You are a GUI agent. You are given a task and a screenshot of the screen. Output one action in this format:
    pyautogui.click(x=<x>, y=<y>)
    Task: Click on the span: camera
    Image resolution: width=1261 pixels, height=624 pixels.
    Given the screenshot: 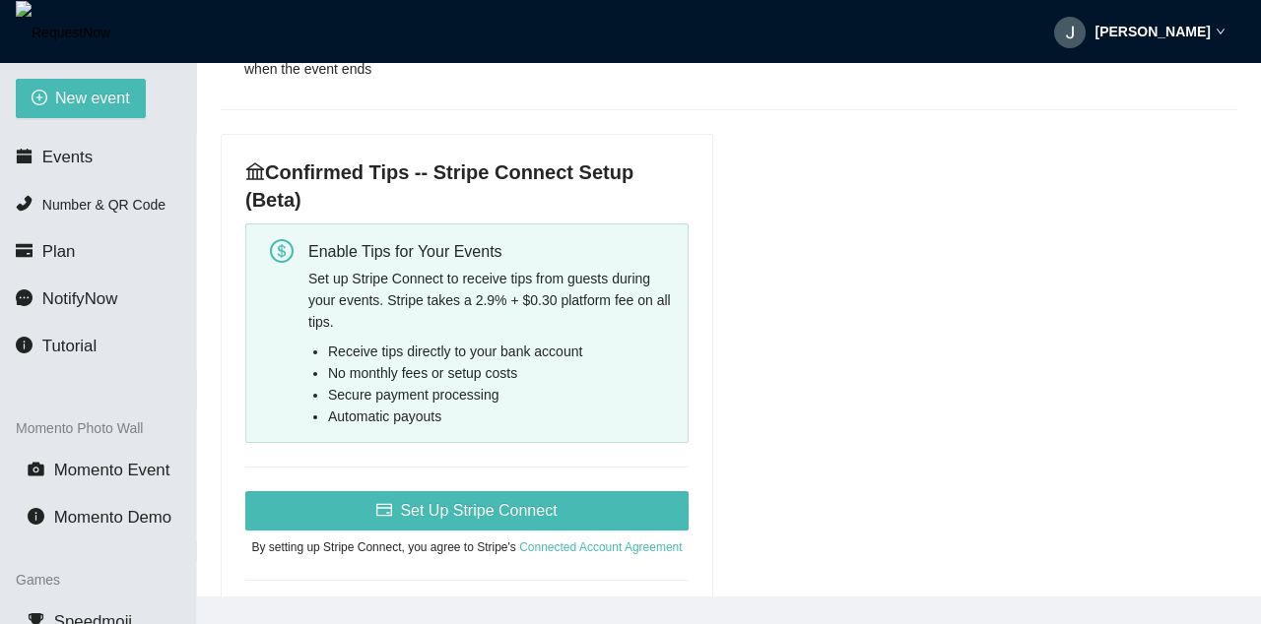 What is the action you would take?
    pyautogui.click(x=35, y=469)
    